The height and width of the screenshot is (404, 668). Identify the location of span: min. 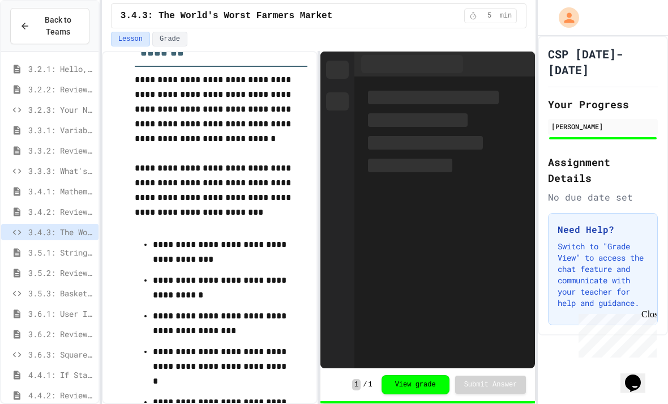
(506, 16).